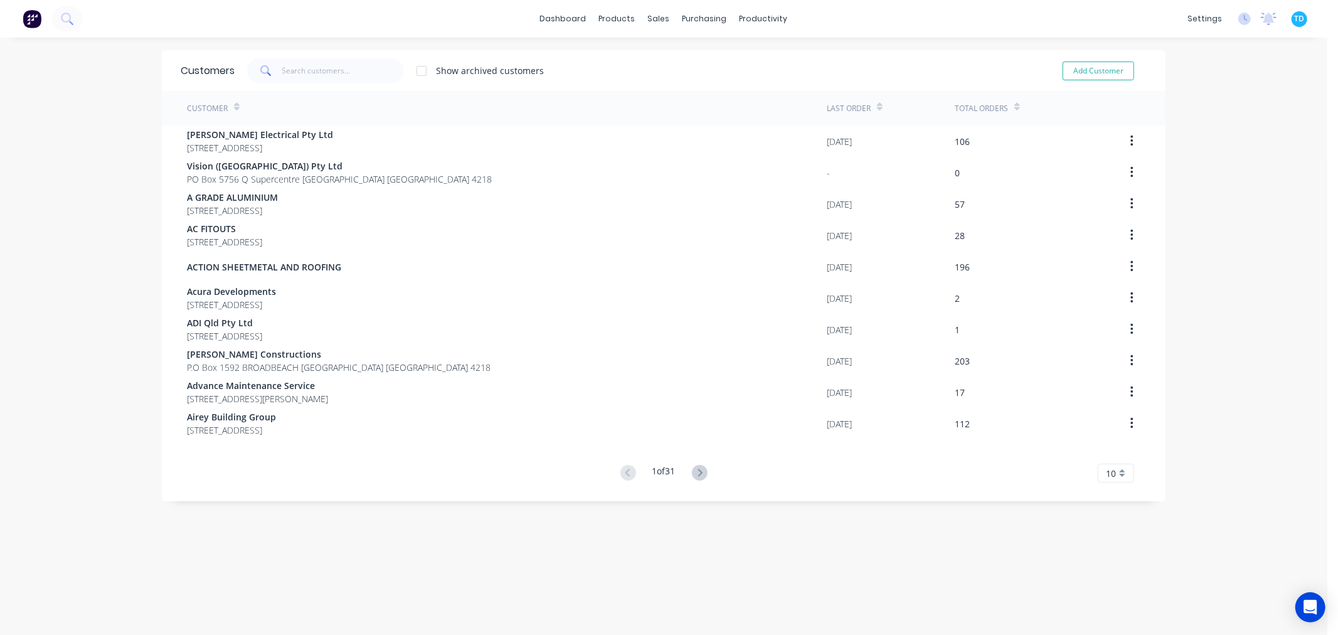 Image resolution: width=1338 pixels, height=635 pixels. Describe the element at coordinates (957, 329) in the screenshot. I see `div: 1` at that location.